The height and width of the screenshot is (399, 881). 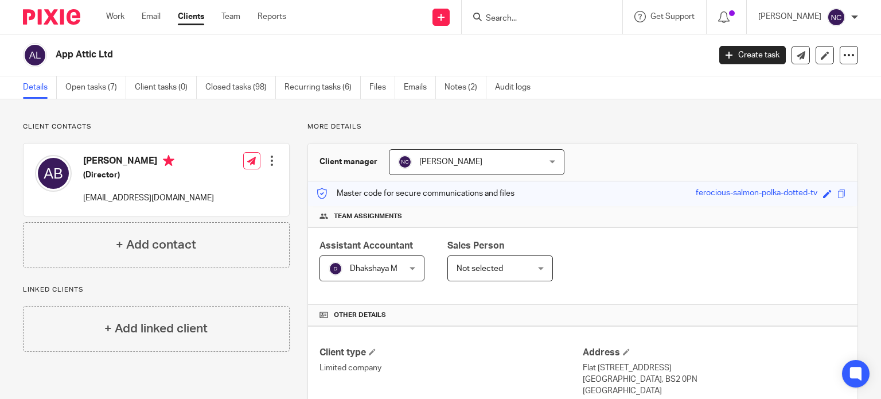 I want to click on h4: + Add contact, so click(x=156, y=244).